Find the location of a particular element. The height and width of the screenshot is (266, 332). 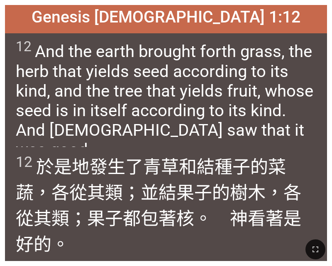

wh6086: ，各從其類 is located at coordinates (159, 218).